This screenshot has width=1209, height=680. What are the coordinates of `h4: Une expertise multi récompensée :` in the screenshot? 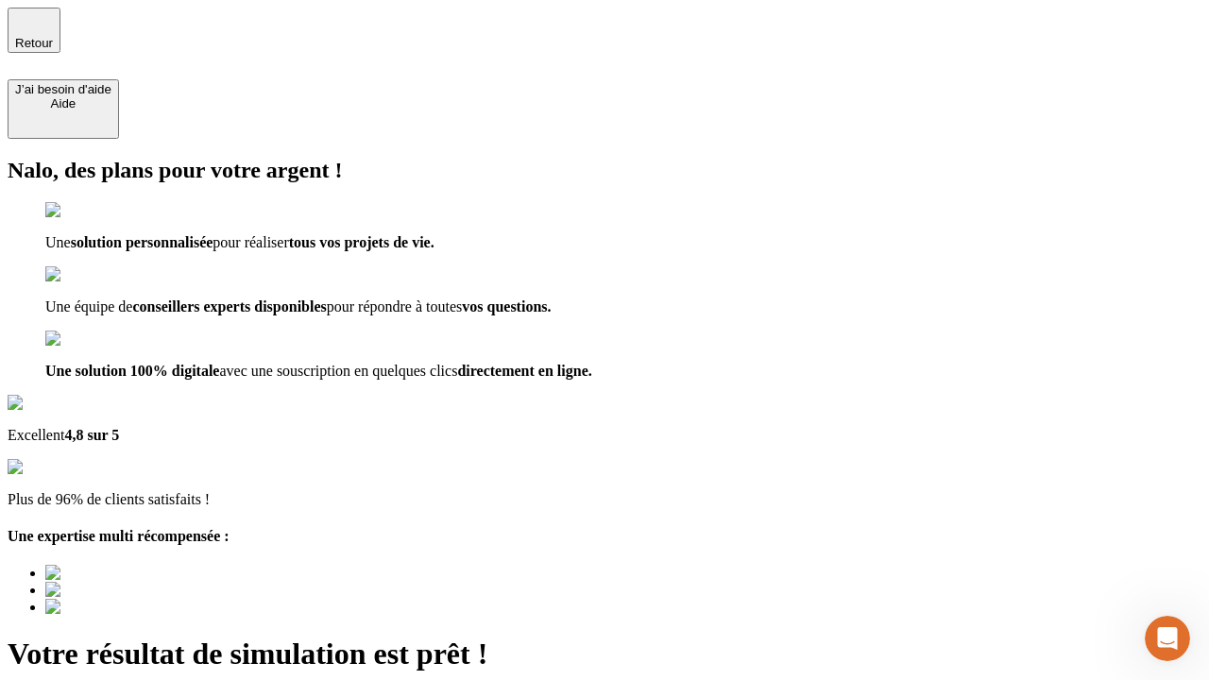 It's located at (605, 537).